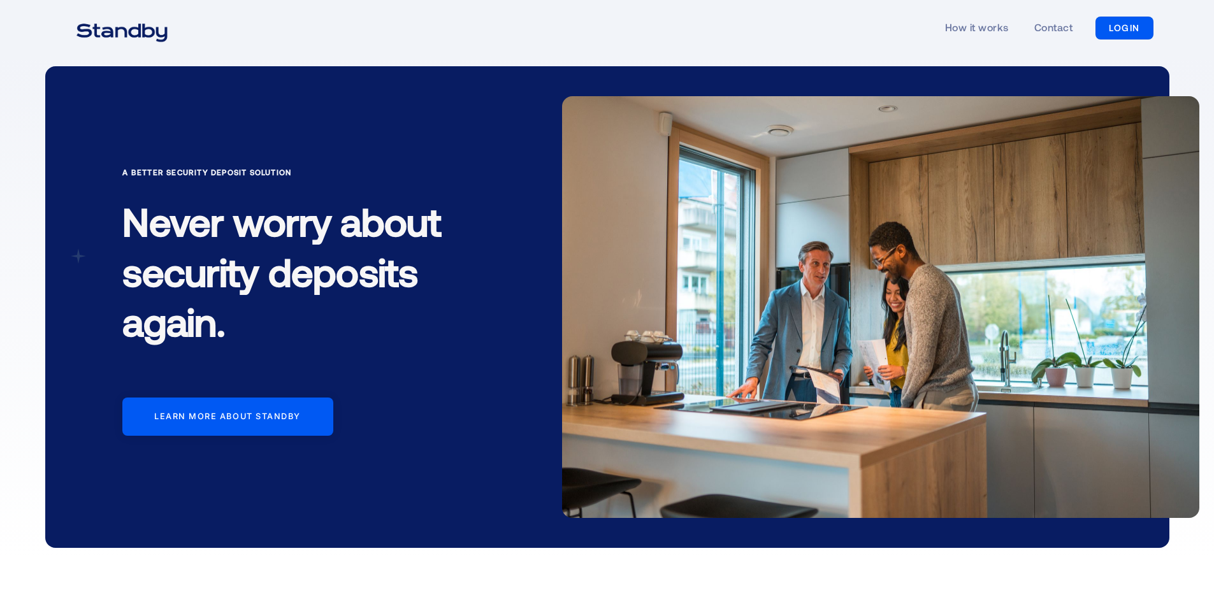 The height and width of the screenshot is (602, 1214). I want to click on h1: Never worry about security deposits again., so click(301, 276).